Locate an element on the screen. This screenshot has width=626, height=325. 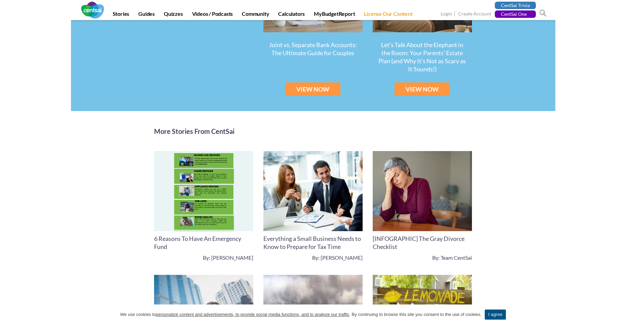
a: CentSai Trivia is located at coordinates (515, 5).